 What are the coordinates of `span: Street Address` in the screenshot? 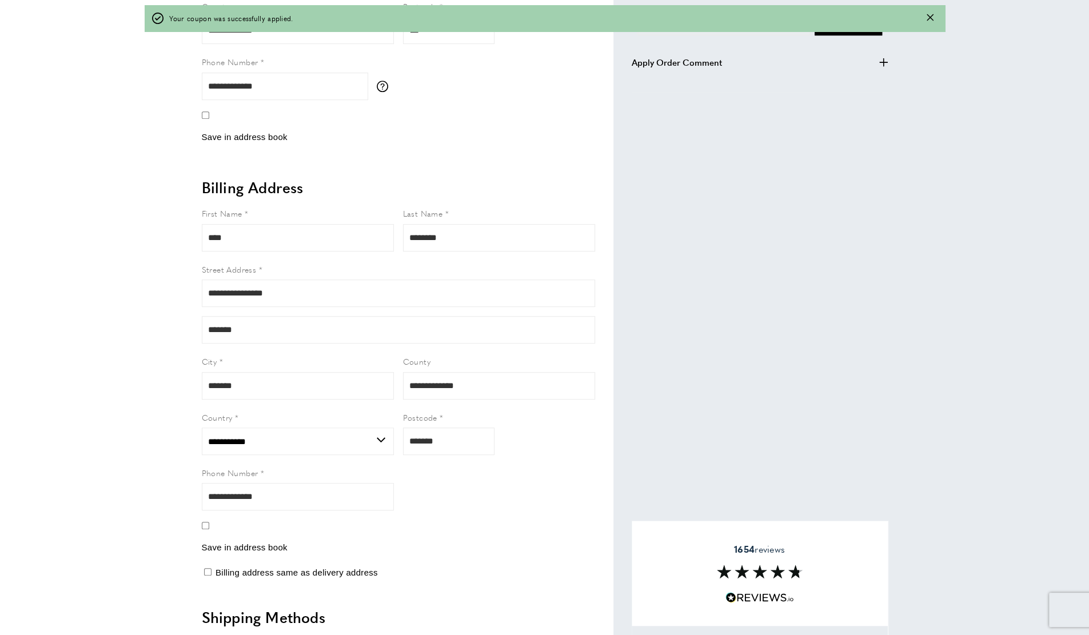 It's located at (229, 269).